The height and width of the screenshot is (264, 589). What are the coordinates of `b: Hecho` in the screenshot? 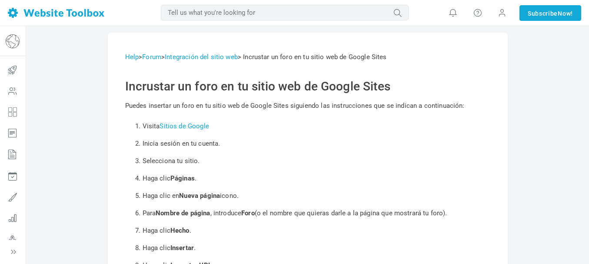 It's located at (180, 230).